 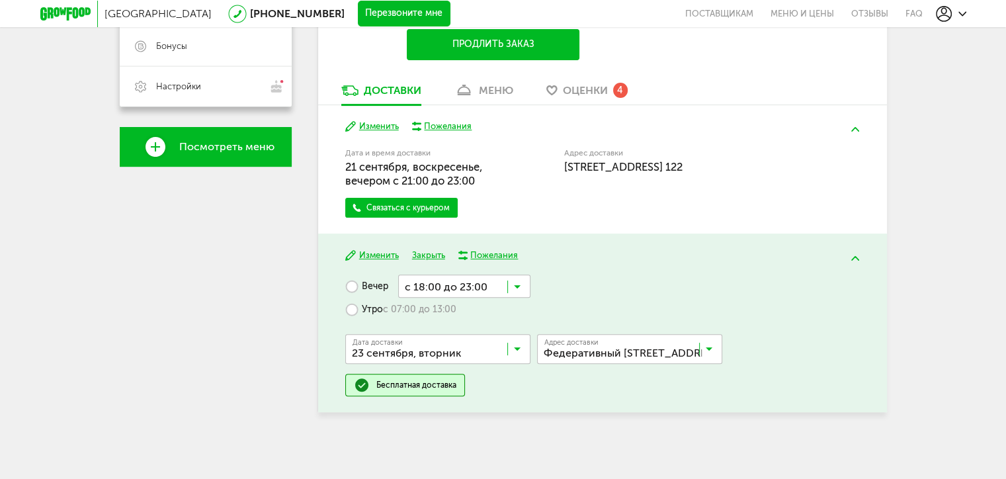 I want to click on button: Продлить заказ, so click(x=493, y=44).